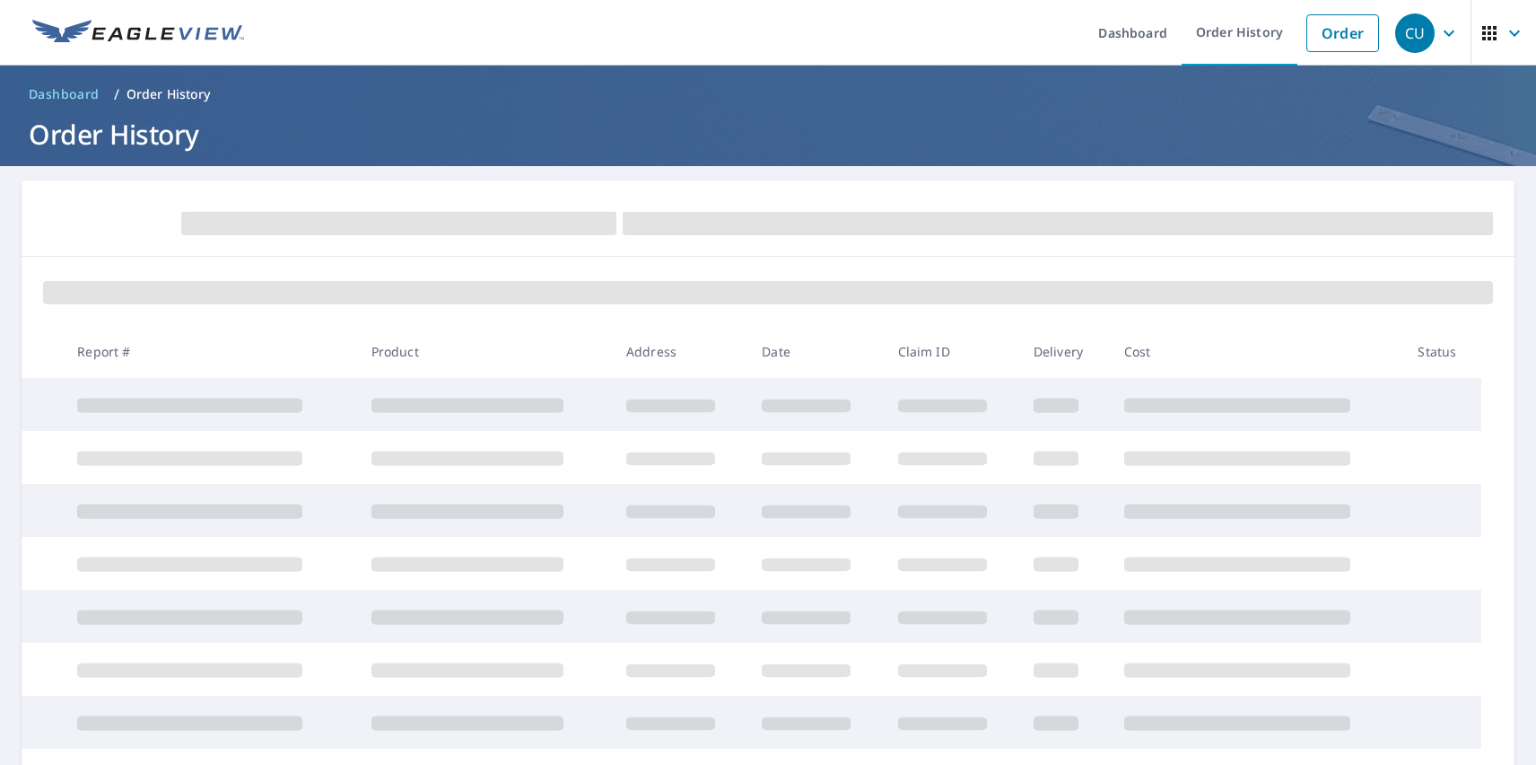 The image size is (1536, 765). What do you see at coordinates (64, 94) in the screenshot?
I see `a: Dashboard` at bounding box center [64, 94].